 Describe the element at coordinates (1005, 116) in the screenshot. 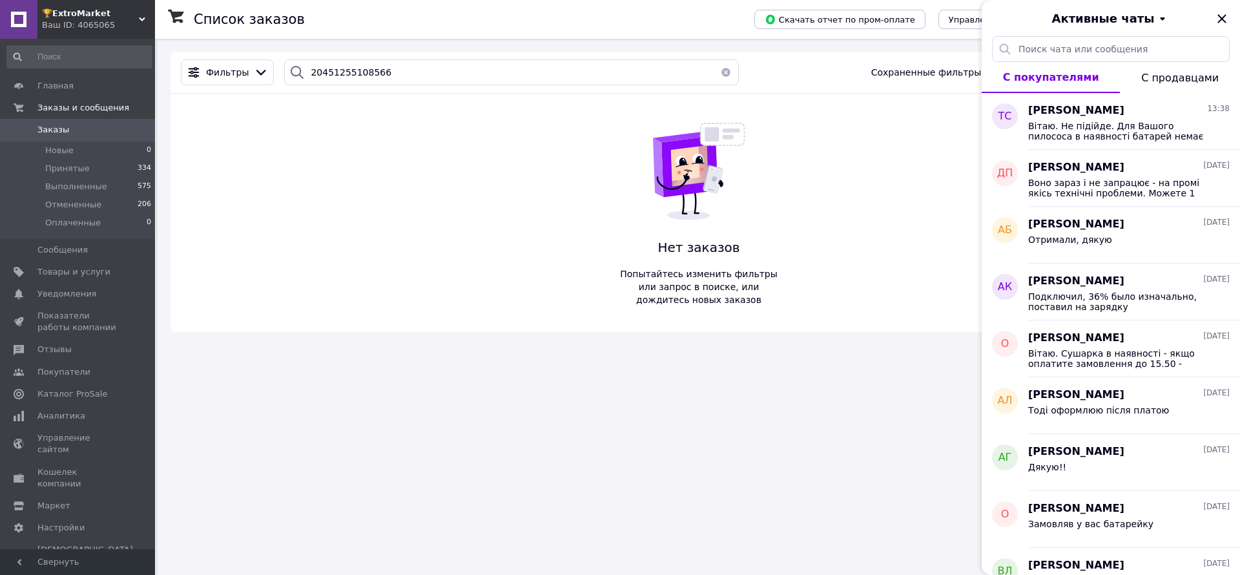

I see `span: ТС` at that location.